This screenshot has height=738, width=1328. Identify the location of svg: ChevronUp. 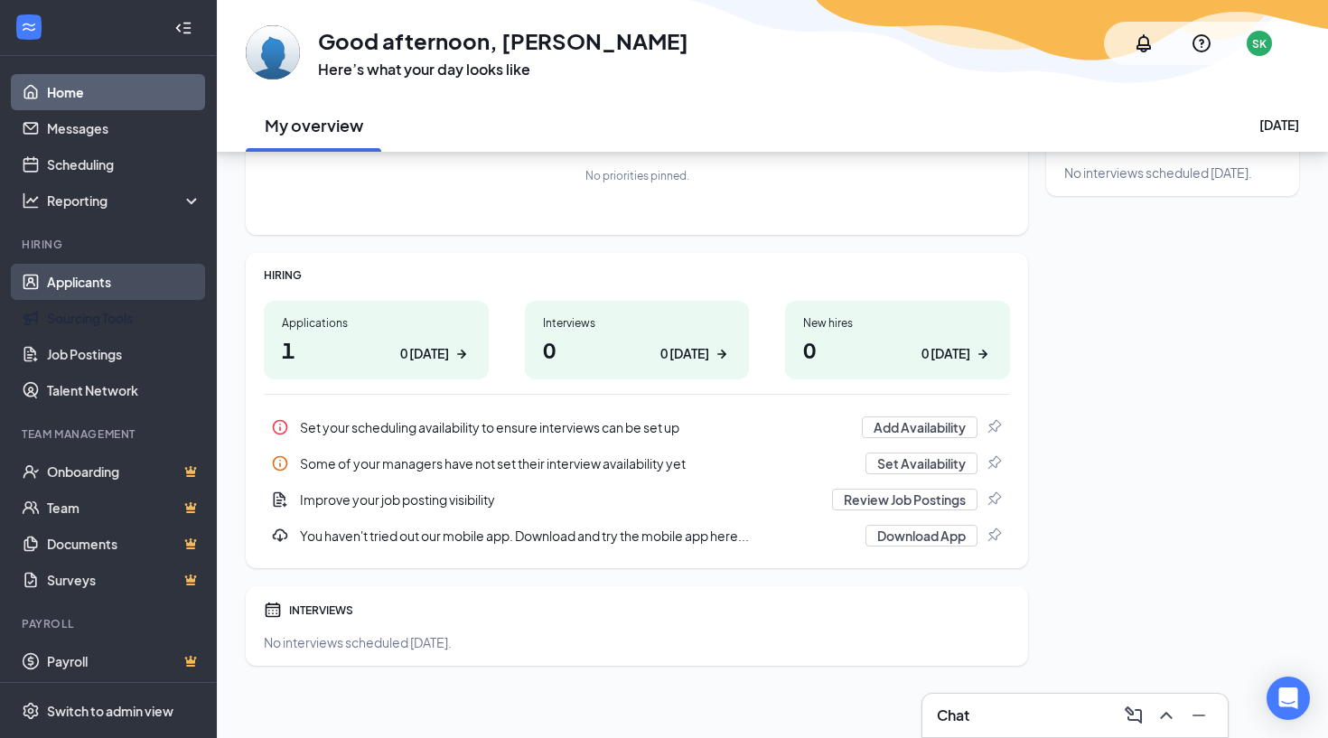
(1166, 716).